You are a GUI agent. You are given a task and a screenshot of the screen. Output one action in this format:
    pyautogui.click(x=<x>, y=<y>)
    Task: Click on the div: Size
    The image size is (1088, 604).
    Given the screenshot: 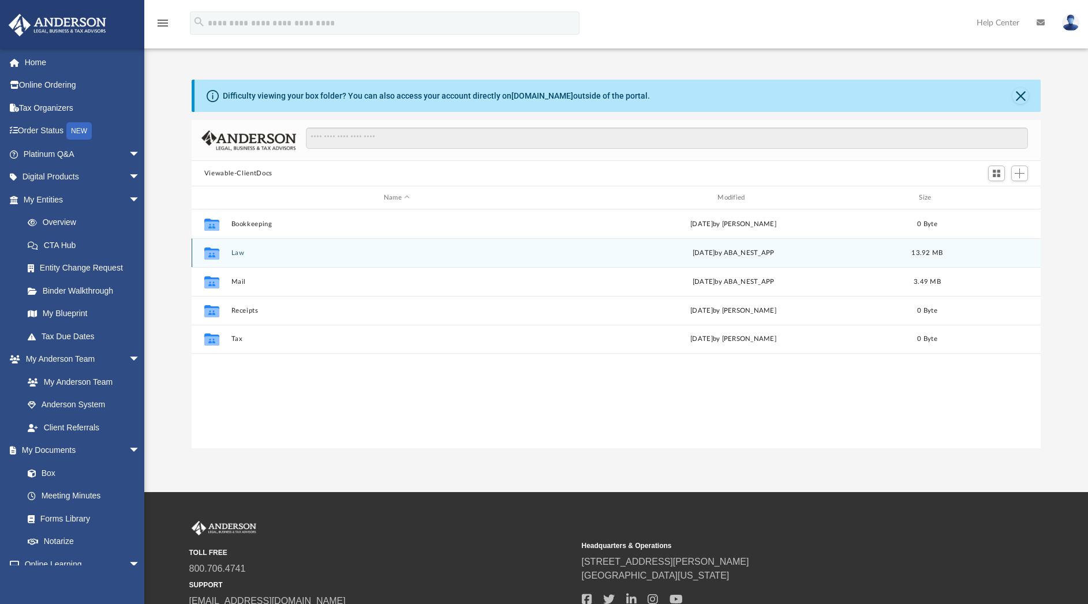 What is the action you would take?
    pyautogui.click(x=927, y=198)
    